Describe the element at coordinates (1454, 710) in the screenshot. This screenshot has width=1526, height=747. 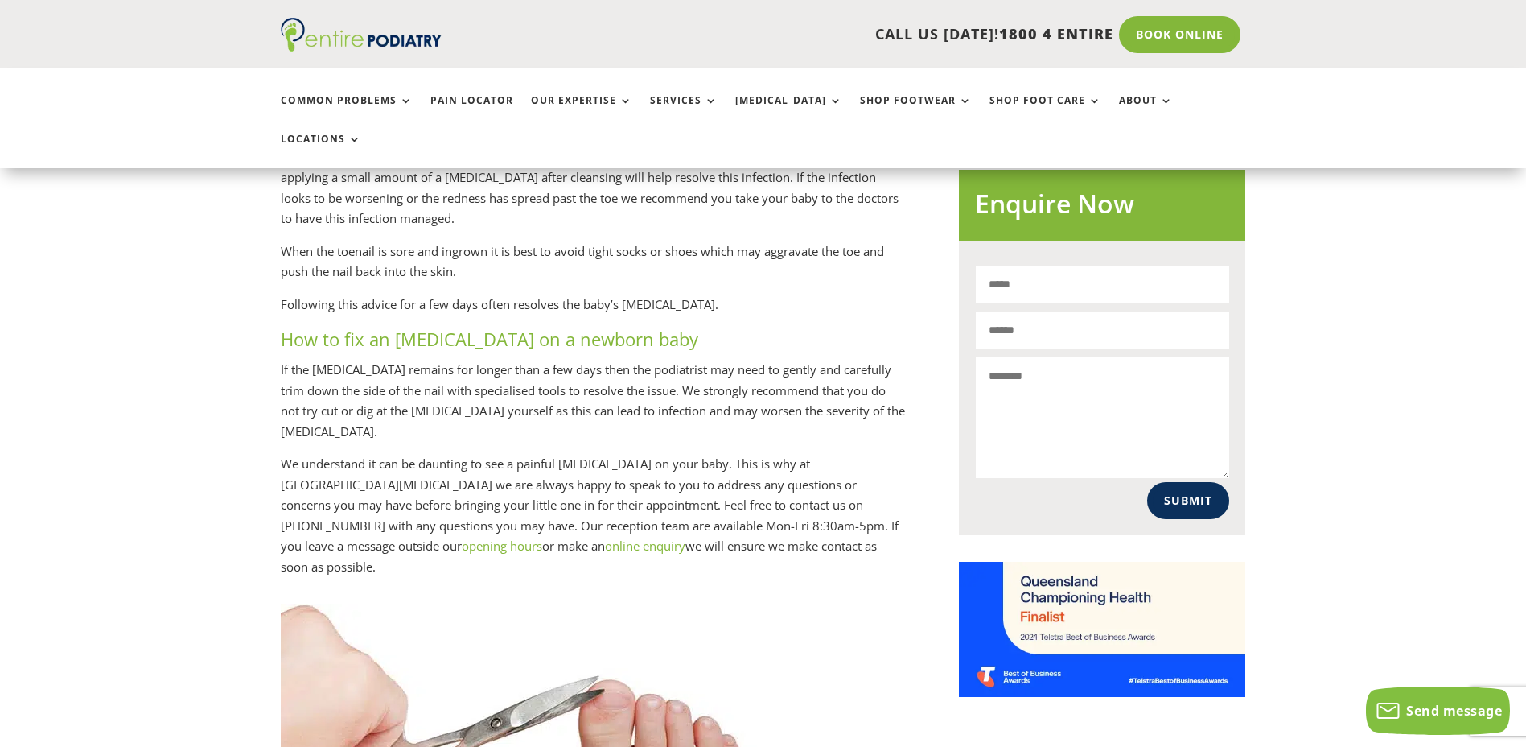
I see `span: Send message` at that location.